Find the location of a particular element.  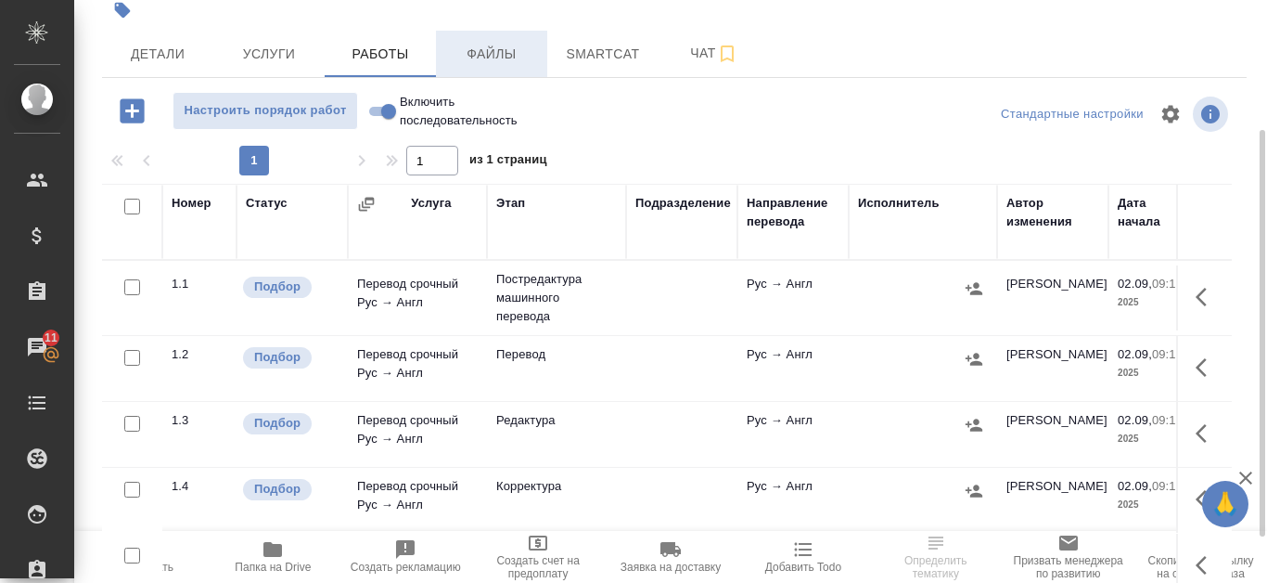

button: Создать счет на предоплату is located at coordinates (538, 557).